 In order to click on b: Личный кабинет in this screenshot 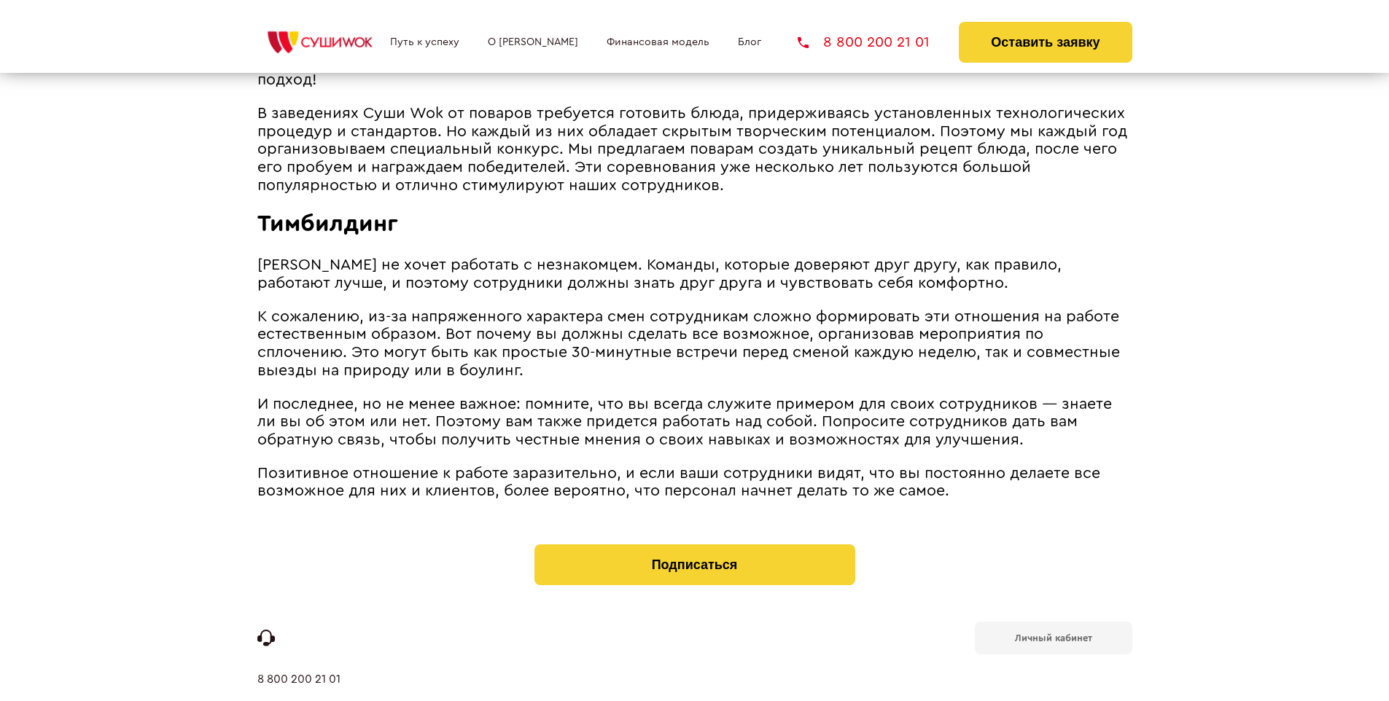, I will do `click(1053, 638)`.